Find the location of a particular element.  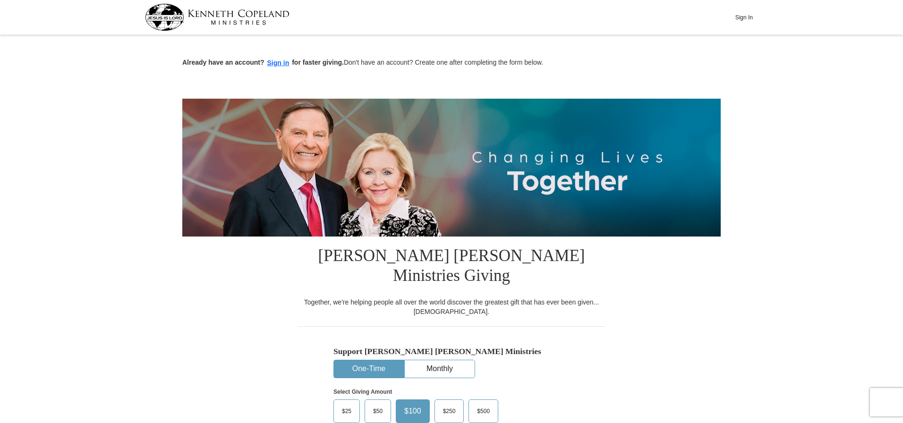

strong: Select Giving Amount is located at coordinates (363, 392).